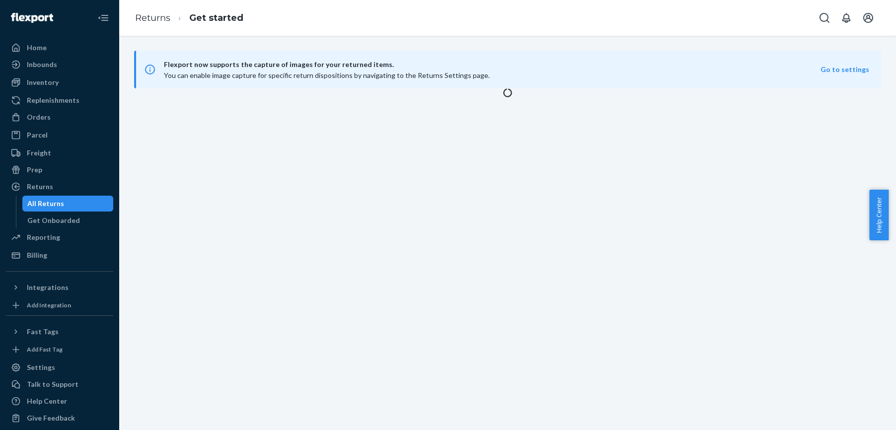  I want to click on div: Fast Tags, so click(43, 332).